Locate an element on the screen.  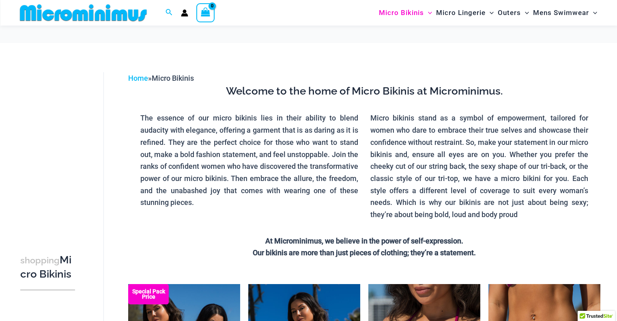
p: The essence of our micro bikinis lies in their ability to blend audacity with elegance, offering ... is located at coordinates (249, 160).